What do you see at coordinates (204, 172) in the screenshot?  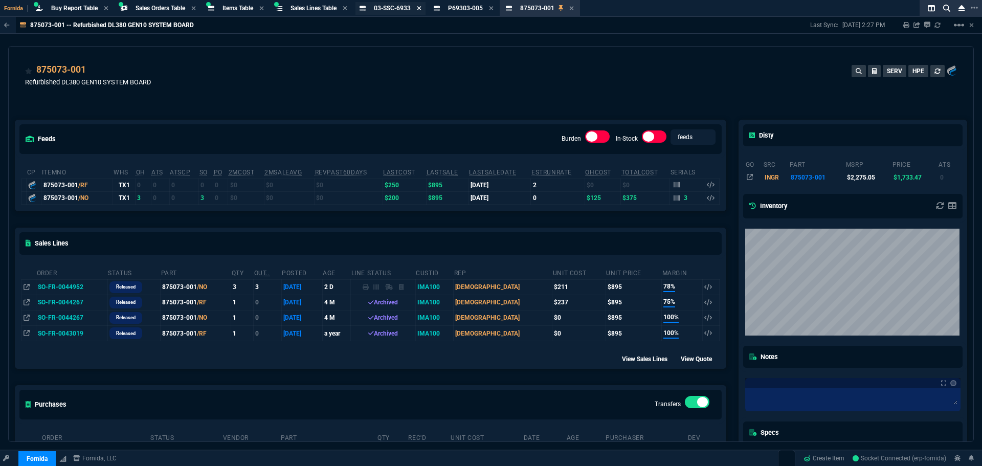 I see `abbr: Total units on open Sales Orders` at bounding box center [204, 172].